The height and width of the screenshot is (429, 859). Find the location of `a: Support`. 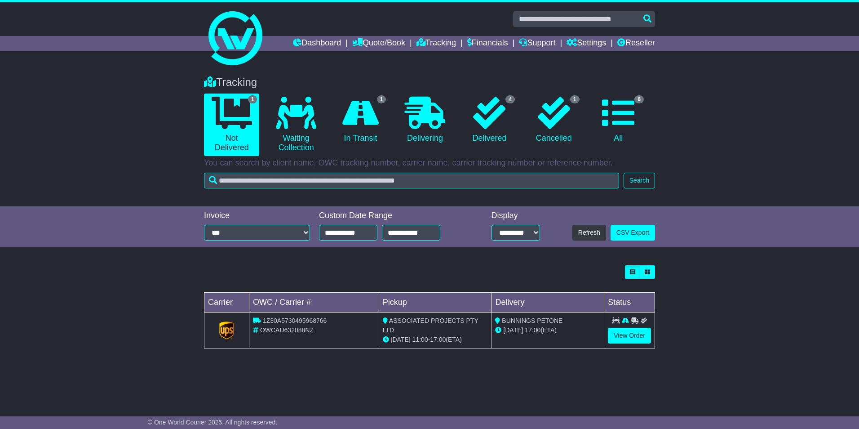

a: Support is located at coordinates (537, 44).